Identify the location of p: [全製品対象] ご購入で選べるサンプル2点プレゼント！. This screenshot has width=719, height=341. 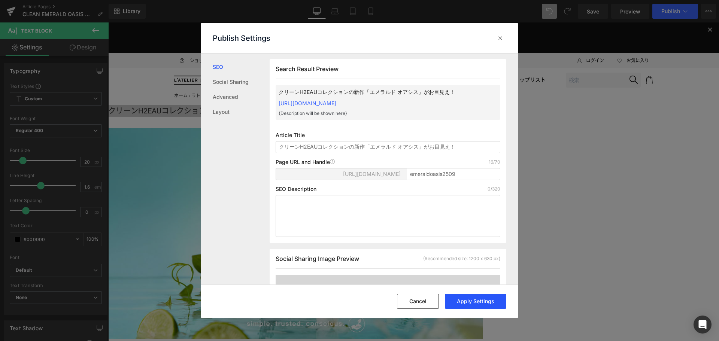
(305, 11).